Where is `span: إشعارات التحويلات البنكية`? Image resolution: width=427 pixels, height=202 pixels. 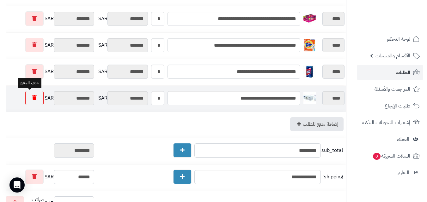 span: إشعارات التحويلات البنكية is located at coordinates (386, 123).